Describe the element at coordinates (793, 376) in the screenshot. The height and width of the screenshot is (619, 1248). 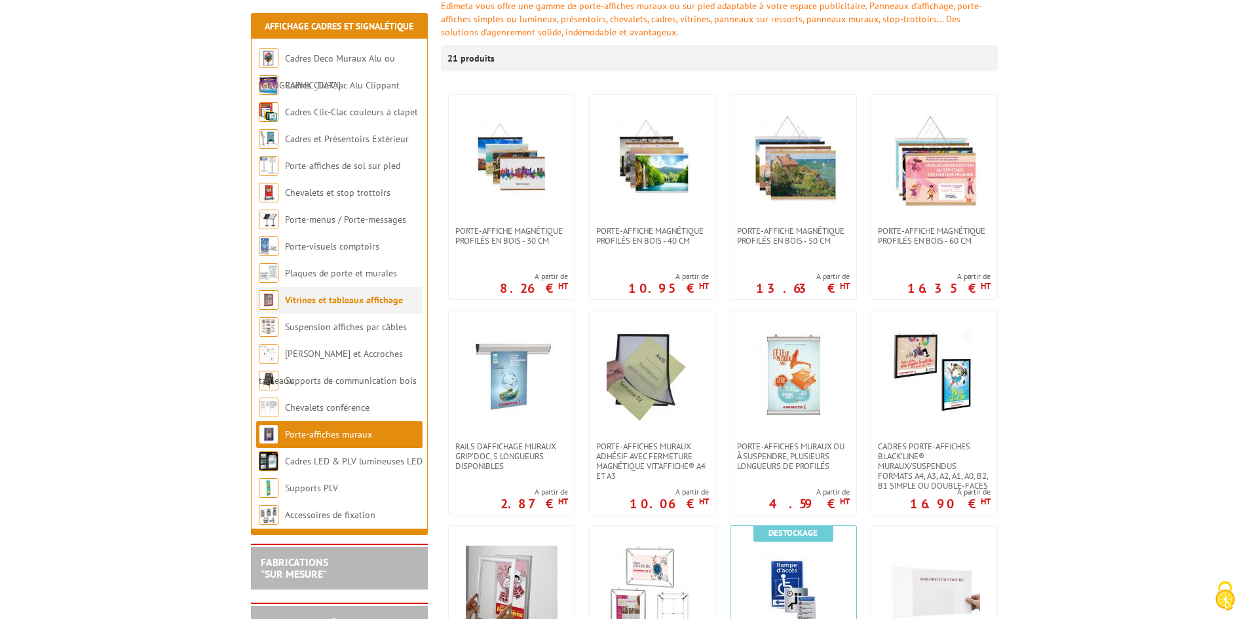
I see `img: Porte-affiches muraux ou à suspendre, plusieurs longueurs de profilés` at that location.